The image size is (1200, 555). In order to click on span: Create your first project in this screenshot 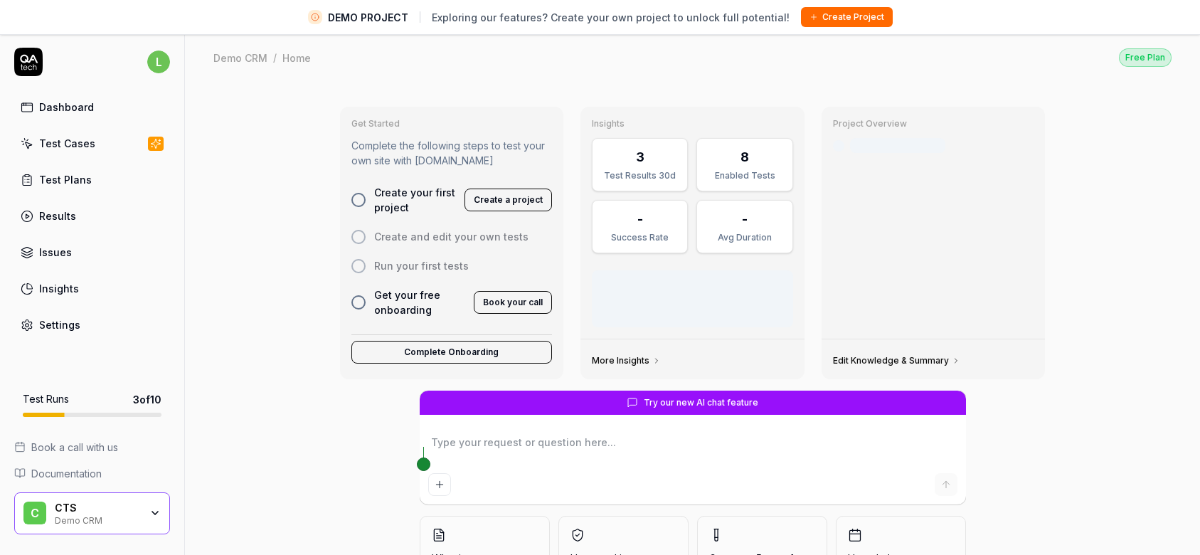, I will do `click(415, 200)`.